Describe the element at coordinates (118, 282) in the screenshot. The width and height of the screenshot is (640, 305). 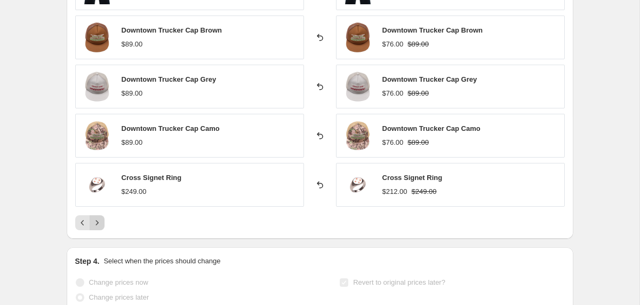
I see `span: Change prices now` at that location.